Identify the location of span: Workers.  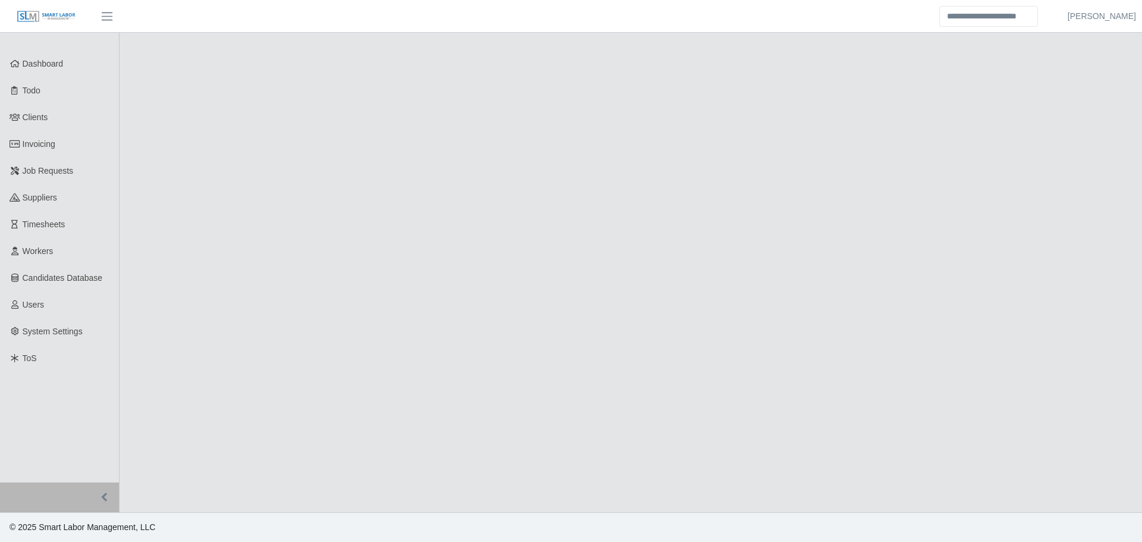
(38, 251).